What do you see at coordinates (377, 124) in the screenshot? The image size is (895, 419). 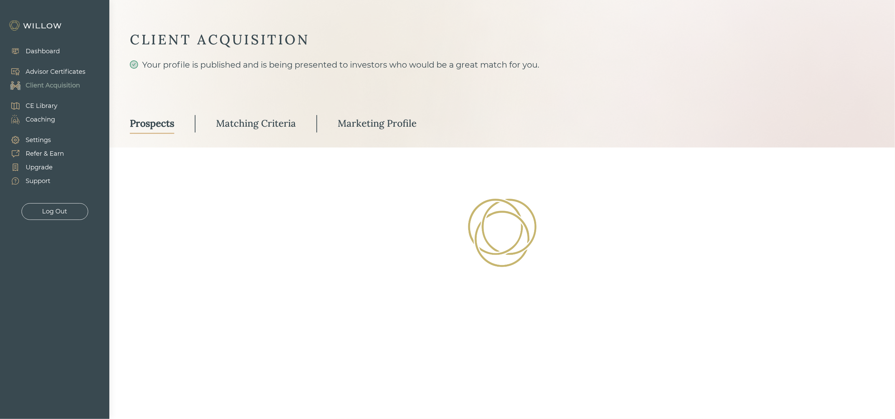 I see `a: Marketing Profile` at bounding box center [377, 124].